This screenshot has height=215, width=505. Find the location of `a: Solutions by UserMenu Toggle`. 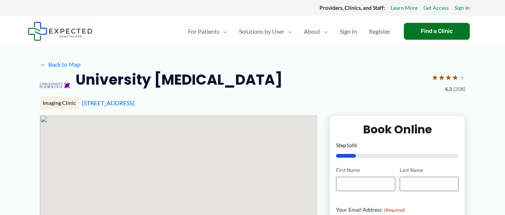

a: Solutions by UserMenu Toggle is located at coordinates (265, 31).